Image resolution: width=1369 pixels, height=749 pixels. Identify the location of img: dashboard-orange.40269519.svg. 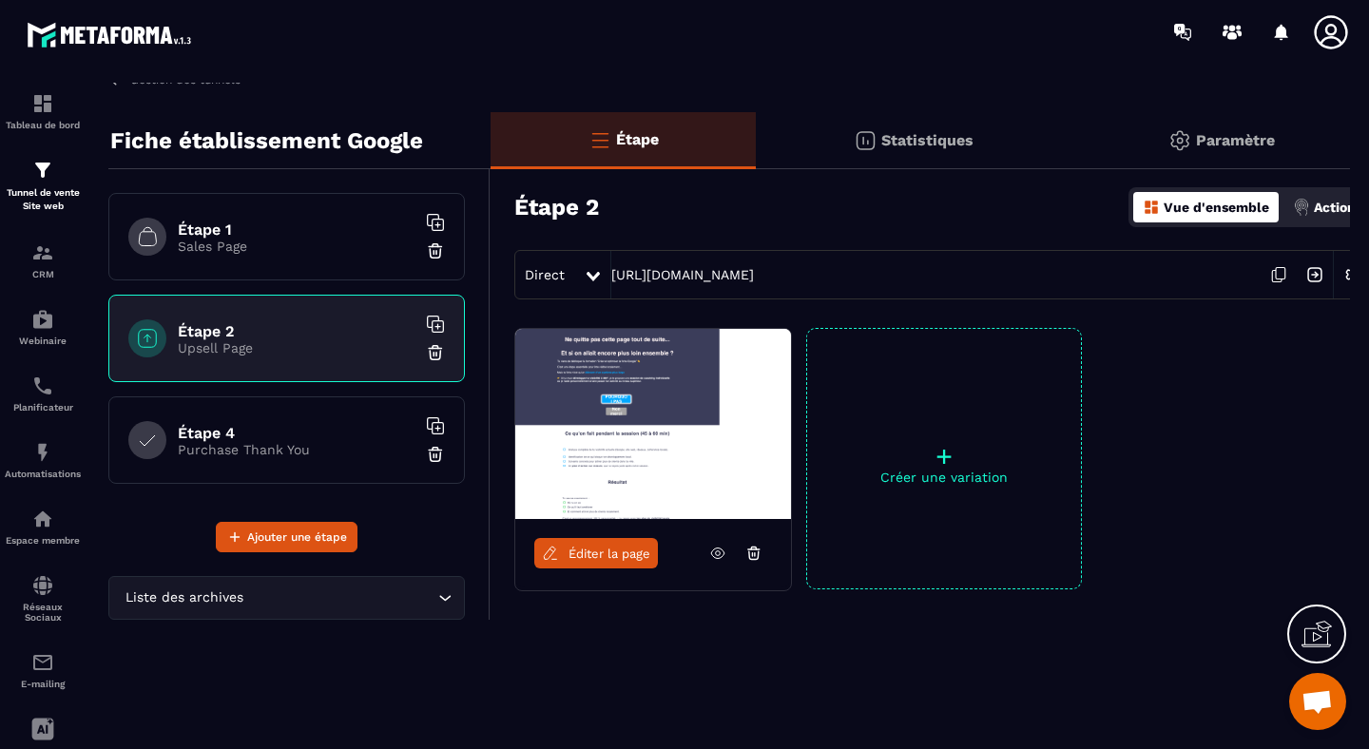
(1151, 207).